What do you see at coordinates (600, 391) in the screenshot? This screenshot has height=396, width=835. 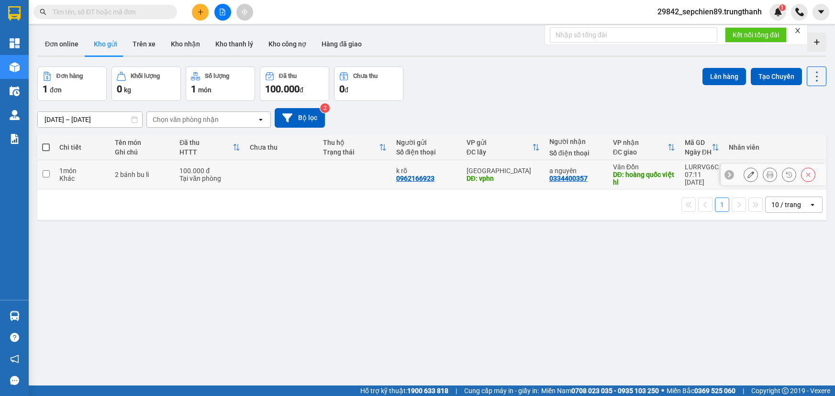 I see `span: Miền Nam` at bounding box center [600, 391].